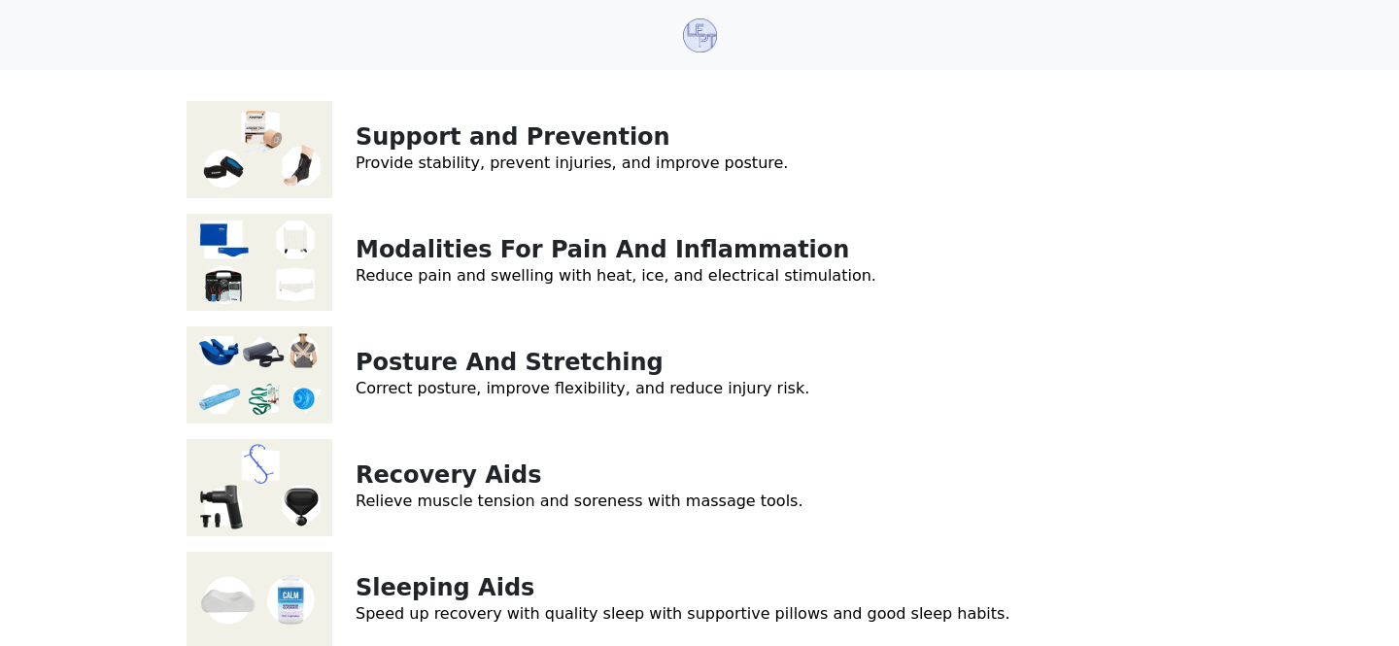 The width and height of the screenshot is (1399, 646). What do you see at coordinates (579, 500) in the screenshot?
I see `a: Relieve muscle tension and soreness with massage tools.` at bounding box center [579, 500].